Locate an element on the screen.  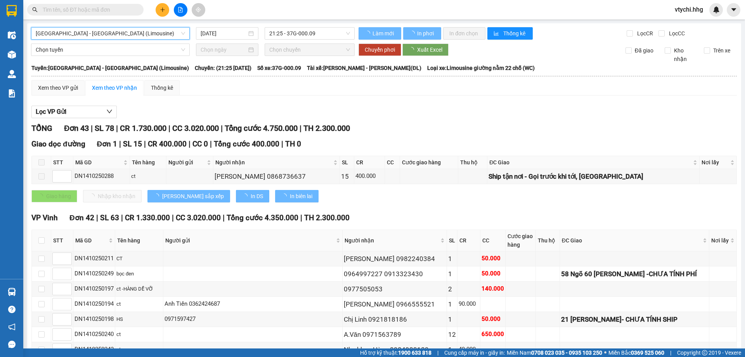
div: 0964997227 0913323430 is located at coordinates (395, 274).